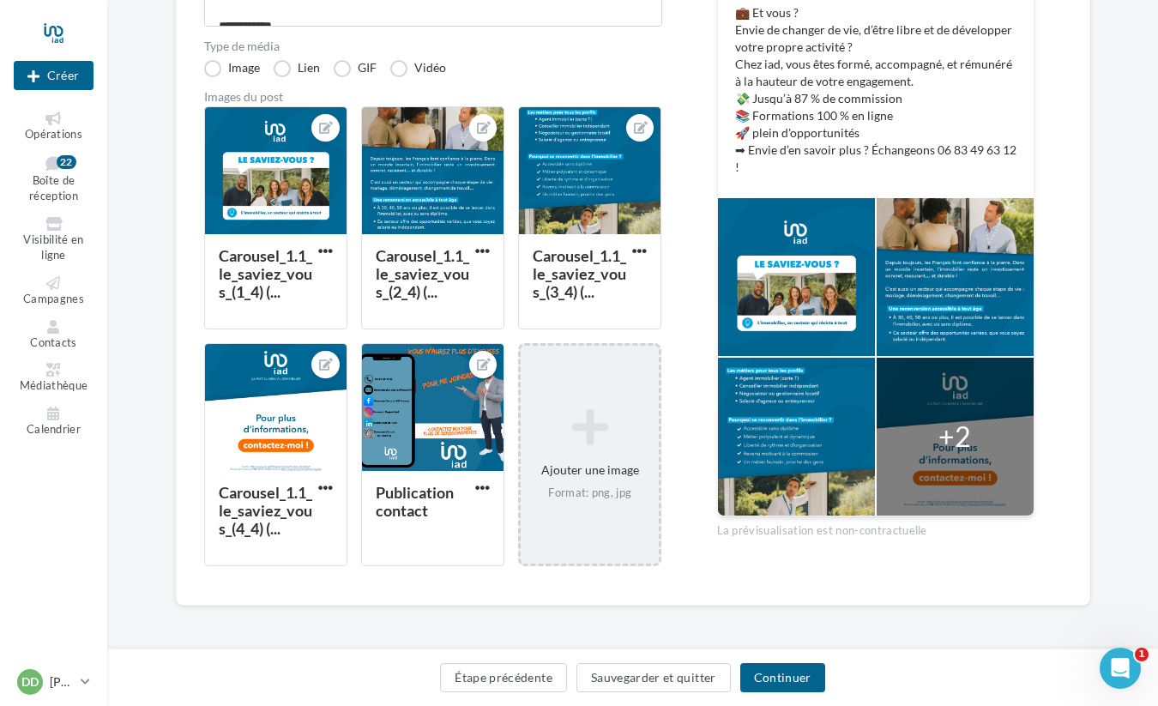 This screenshot has width=1158, height=706. I want to click on div: La prévisualisation est non-contractuelle, so click(876, 528).